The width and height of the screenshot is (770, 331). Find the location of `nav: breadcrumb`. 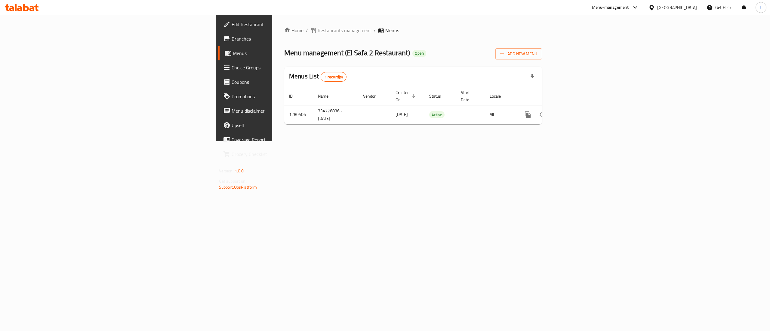

nav: breadcrumb is located at coordinates (413, 30).